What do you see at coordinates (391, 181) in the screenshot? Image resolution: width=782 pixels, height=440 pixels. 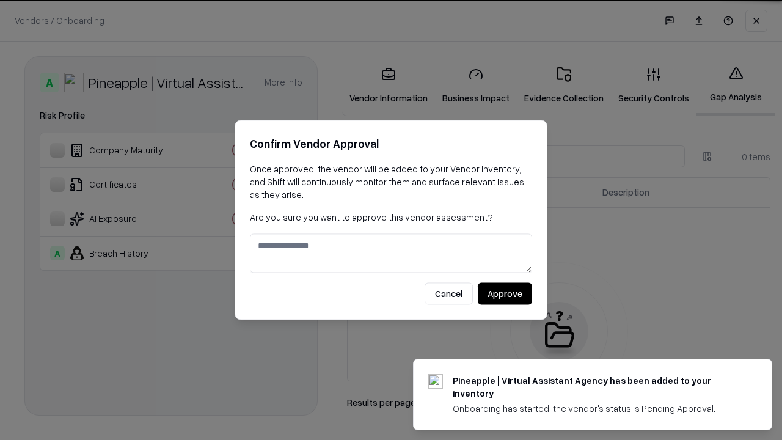 I see `p: Once approved, the vendor will be added to your Vendor Inventory, and Shift will continuously mon...` at bounding box center [391, 181].